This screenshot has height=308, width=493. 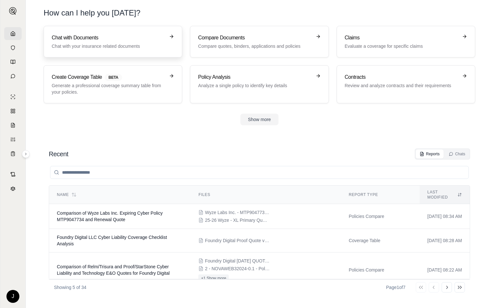 What do you see at coordinates (380, 241) in the screenshot?
I see `td: Coverage Table` at bounding box center [380, 241].